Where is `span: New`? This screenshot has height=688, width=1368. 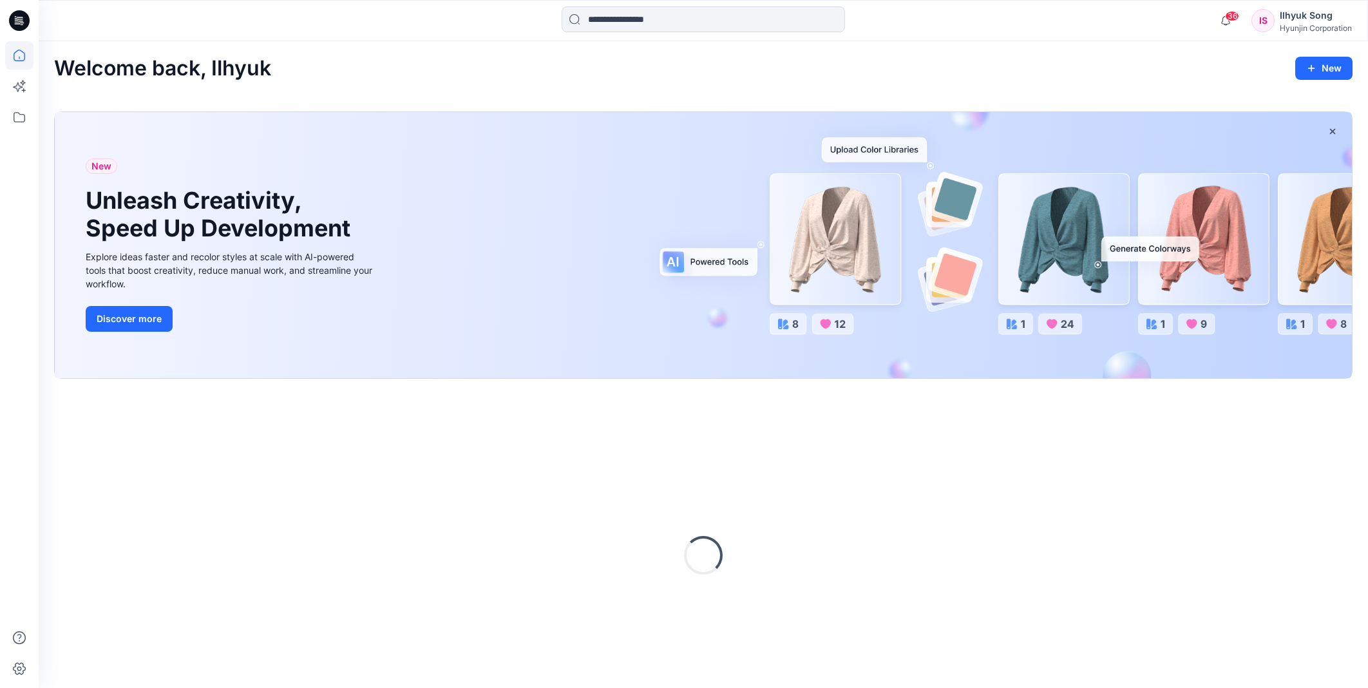 span: New is located at coordinates (101, 166).